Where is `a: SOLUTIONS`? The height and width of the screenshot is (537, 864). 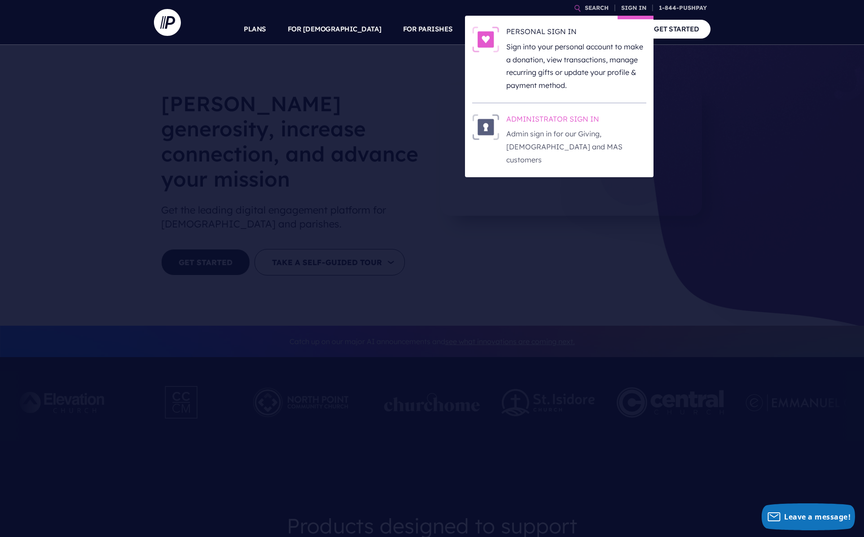 a: SOLUTIONS is located at coordinates (494, 29).